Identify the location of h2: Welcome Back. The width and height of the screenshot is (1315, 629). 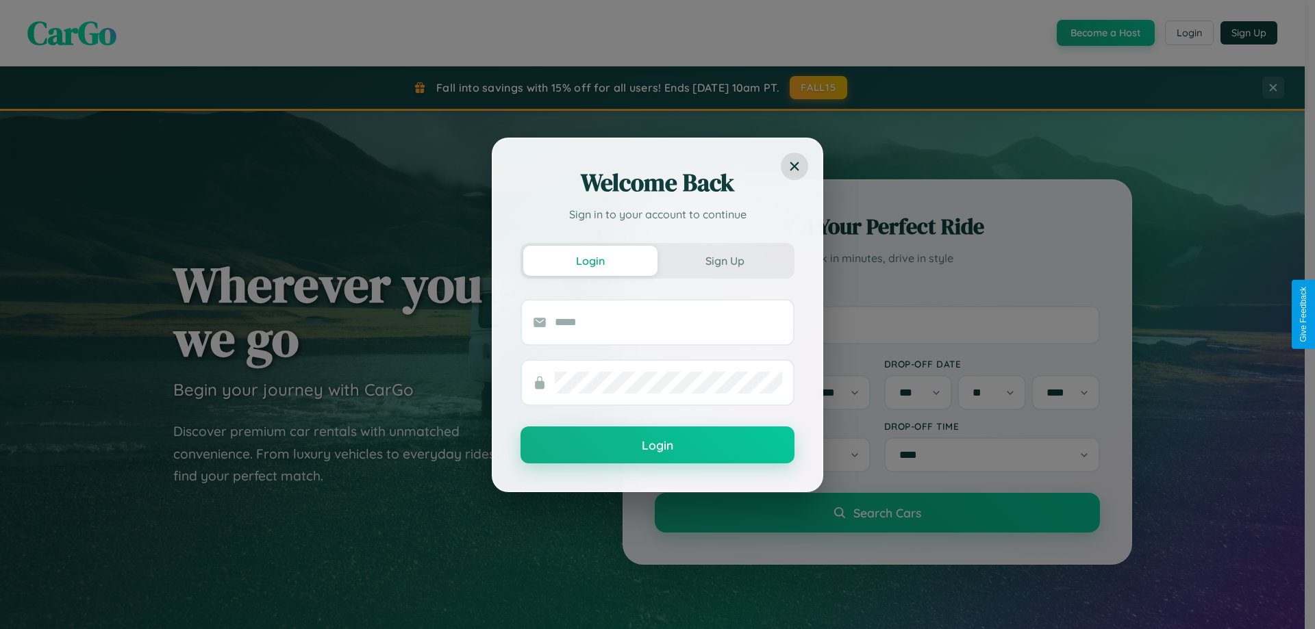
(657, 183).